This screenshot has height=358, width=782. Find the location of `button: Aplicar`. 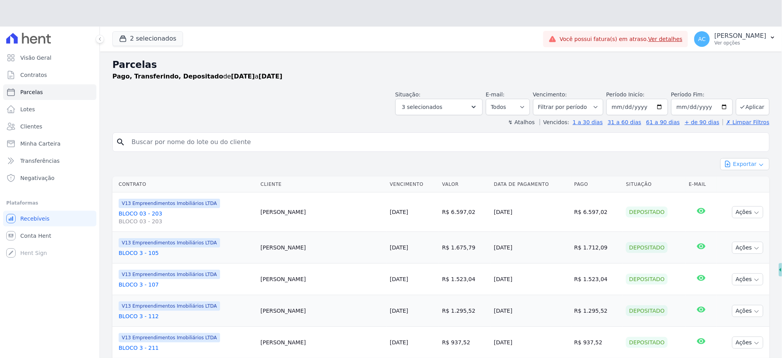

button: Aplicar is located at coordinates (753, 107).